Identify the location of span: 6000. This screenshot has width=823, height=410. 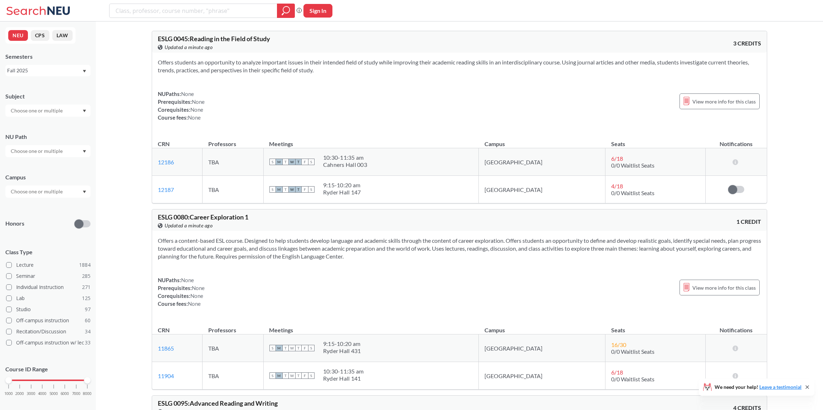
(65, 393).